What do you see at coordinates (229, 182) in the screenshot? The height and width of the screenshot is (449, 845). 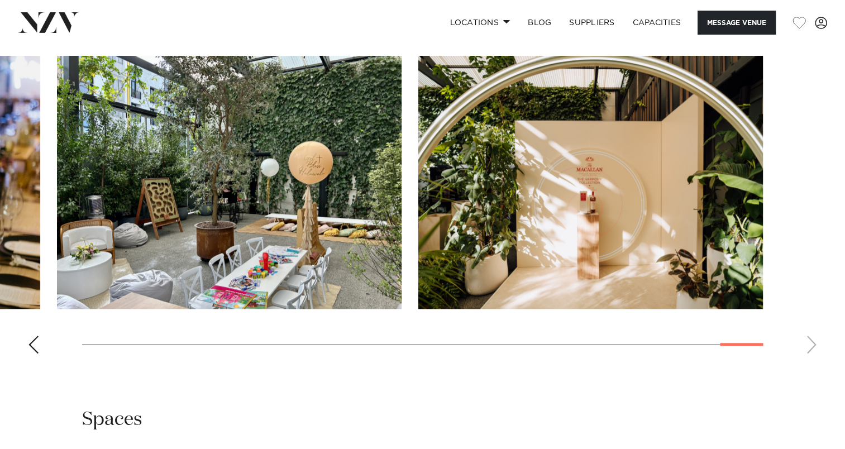 I see `swiper-slide: 29 / 30` at bounding box center [229, 182].